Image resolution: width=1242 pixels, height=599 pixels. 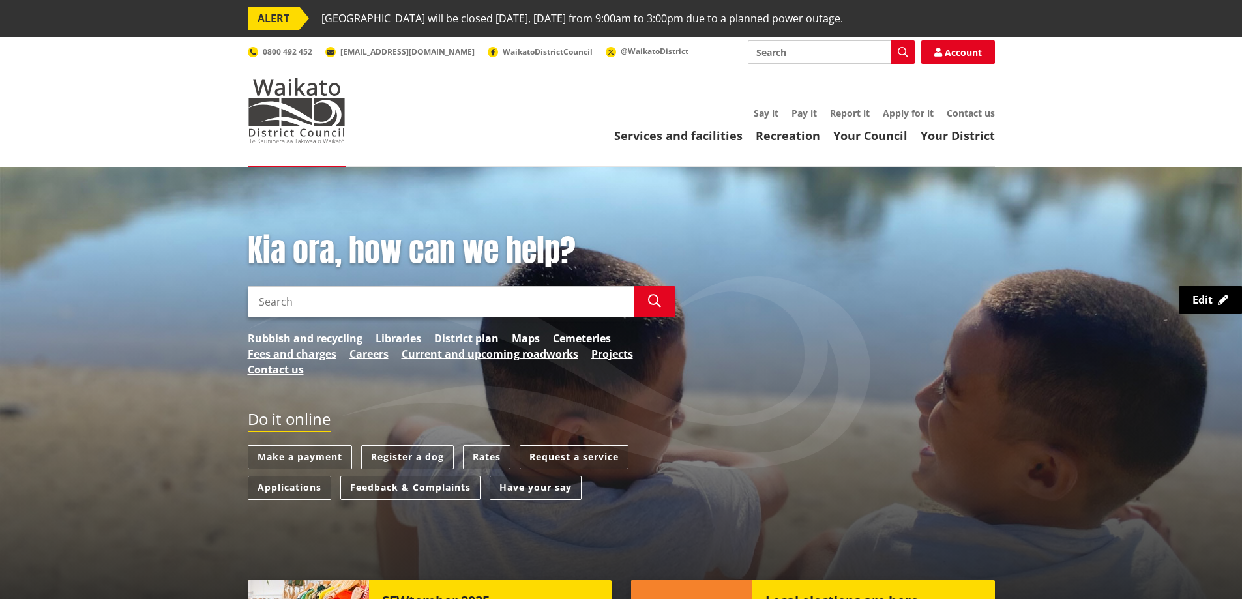 What do you see at coordinates (466, 338) in the screenshot?
I see `a: District plan` at bounding box center [466, 338].